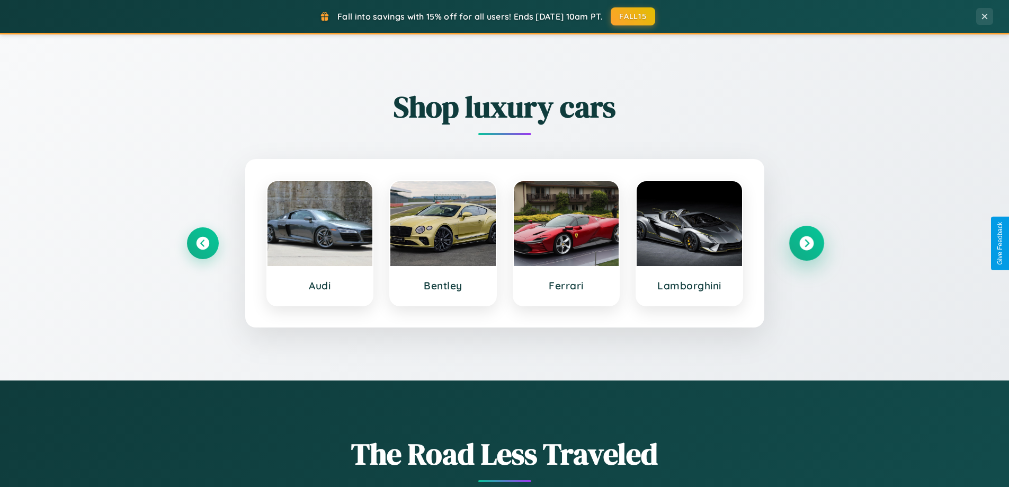 This screenshot has width=1009, height=487. What do you see at coordinates (505, 106) in the screenshot?
I see `h2: Shop luxury cars` at bounding box center [505, 106].